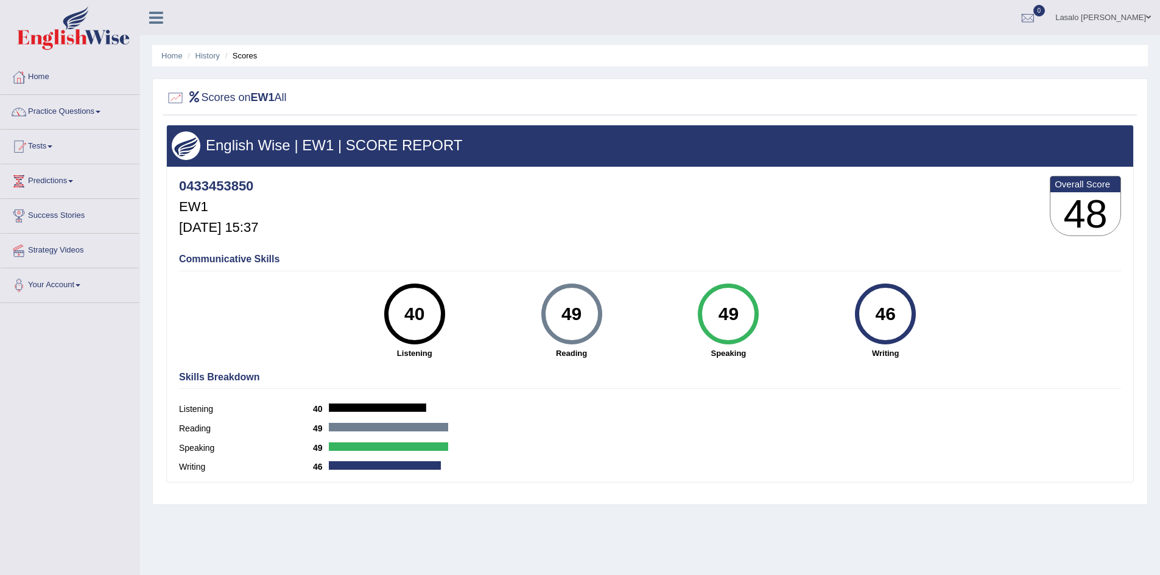 This screenshot has width=1160, height=575. What do you see at coordinates (70, 110) in the screenshot?
I see `a: Practice Questions` at bounding box center [70, 110].